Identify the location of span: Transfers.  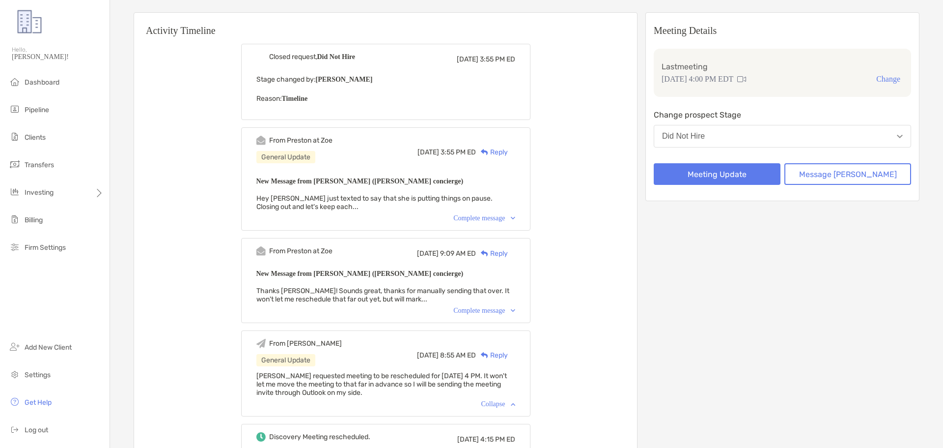
(39, 165).